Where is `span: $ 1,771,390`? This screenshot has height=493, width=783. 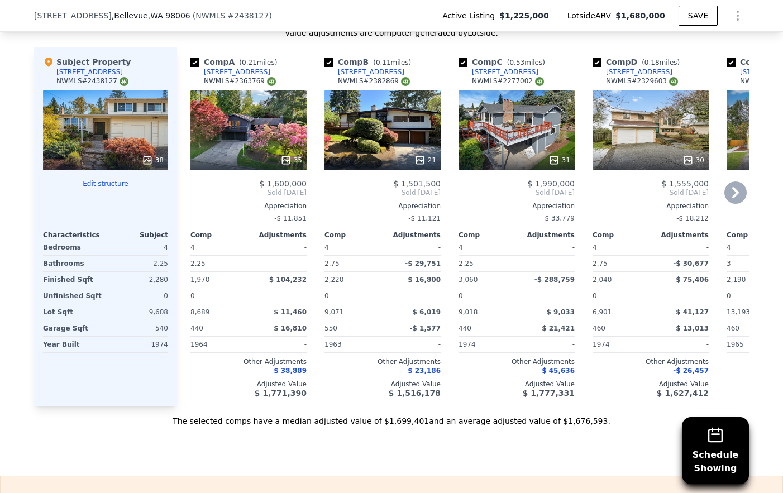
span: $ 1,771,390 is located at coordinates (280, 393).